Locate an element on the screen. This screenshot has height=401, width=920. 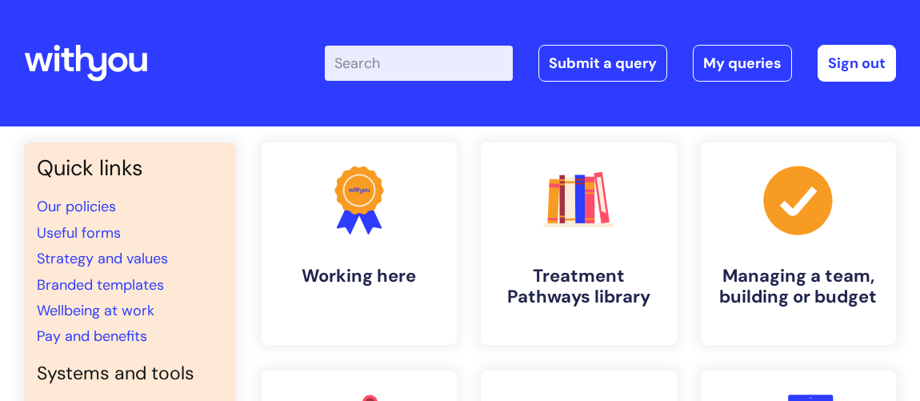
a: Treatment Pathways library is located at coordinates (578, 243).